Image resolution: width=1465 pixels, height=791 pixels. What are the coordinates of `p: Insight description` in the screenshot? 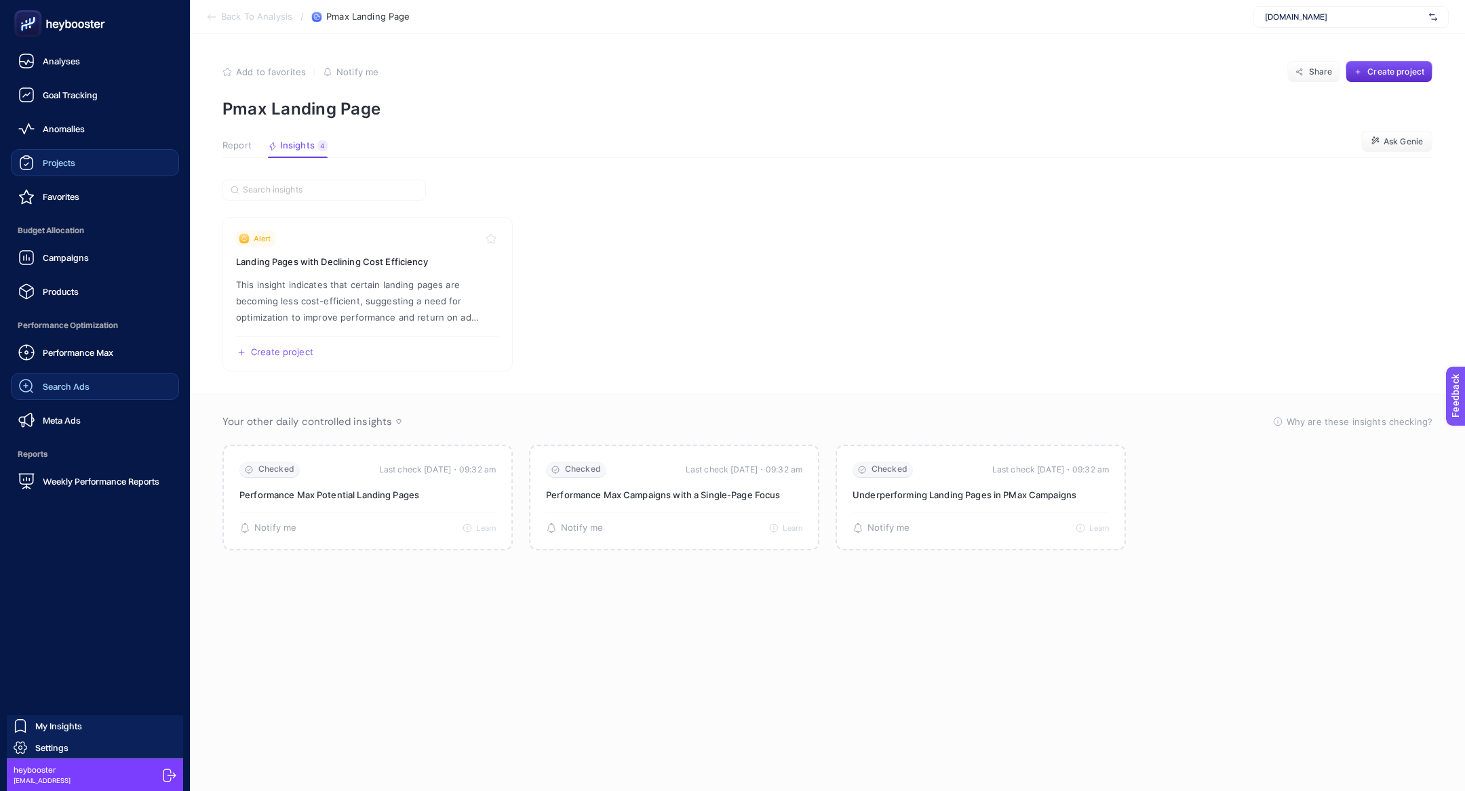 It's located at (368, 301).